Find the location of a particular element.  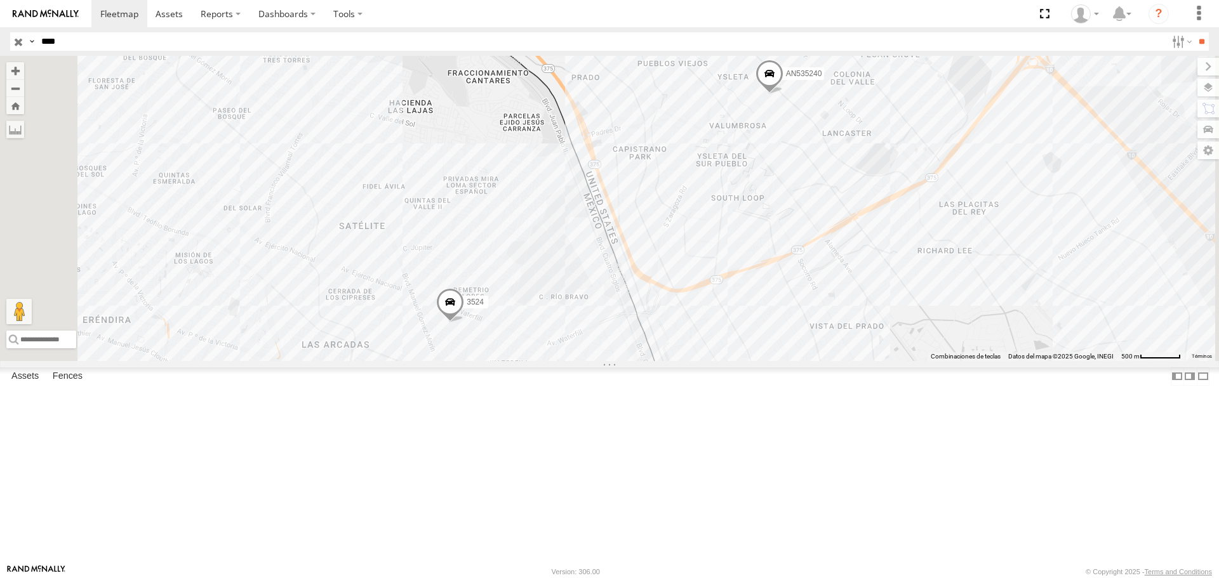

span: 500 m is located at coordinates (1130, 356).